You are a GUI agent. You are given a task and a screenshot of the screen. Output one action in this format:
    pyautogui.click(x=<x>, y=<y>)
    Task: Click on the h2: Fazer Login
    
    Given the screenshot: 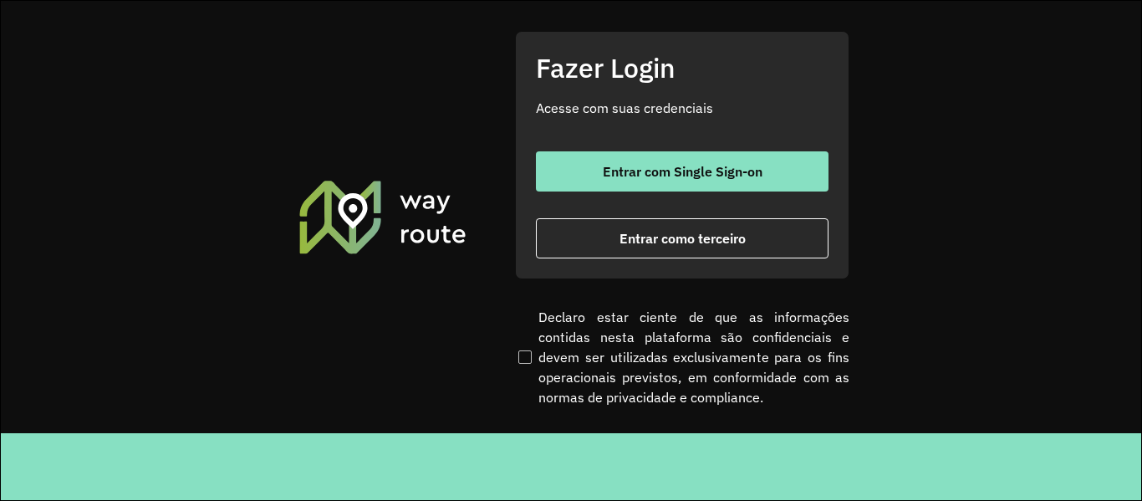 What is the action you would take?
    pyautogui.click(x=682, y=68)
    